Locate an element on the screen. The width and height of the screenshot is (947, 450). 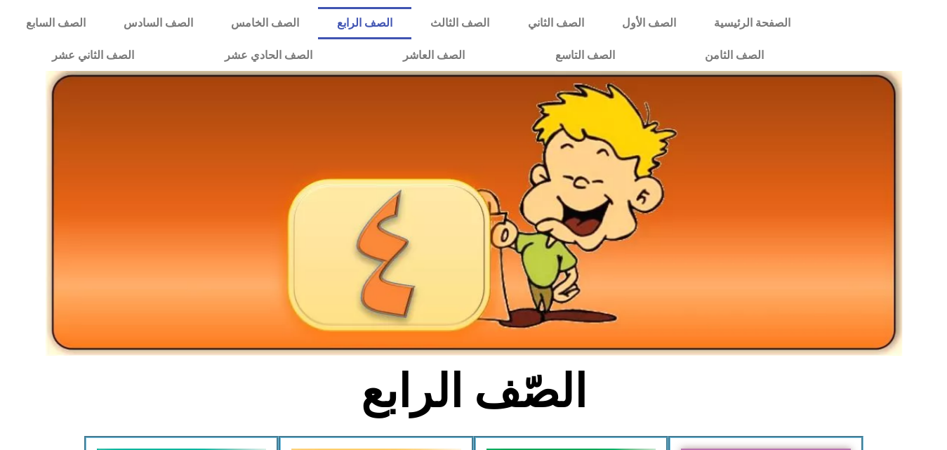
a: الصف الثامن is located at coordinates (734, 55).